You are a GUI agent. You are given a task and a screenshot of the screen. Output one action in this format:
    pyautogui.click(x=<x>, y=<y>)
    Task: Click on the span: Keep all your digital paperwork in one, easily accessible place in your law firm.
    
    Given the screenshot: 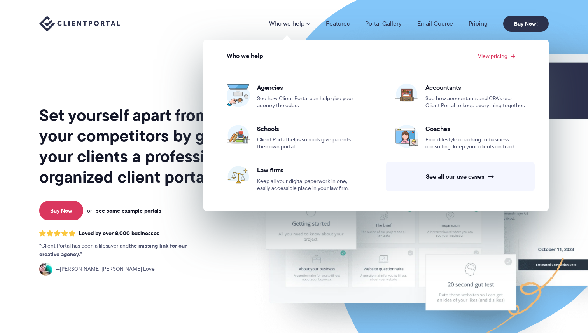 What is the action you would take?
    pyautogui.click(x=307, y=185)
    